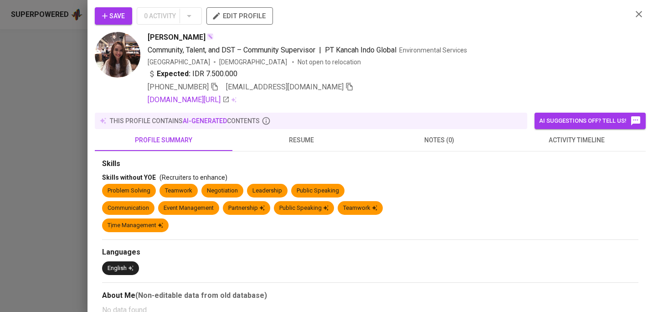 This screenshot has width=653, height=312. What do you see at coordinates (113, 16) in the screenshot?
I see `button: Save` at bounding box center [113, 16].